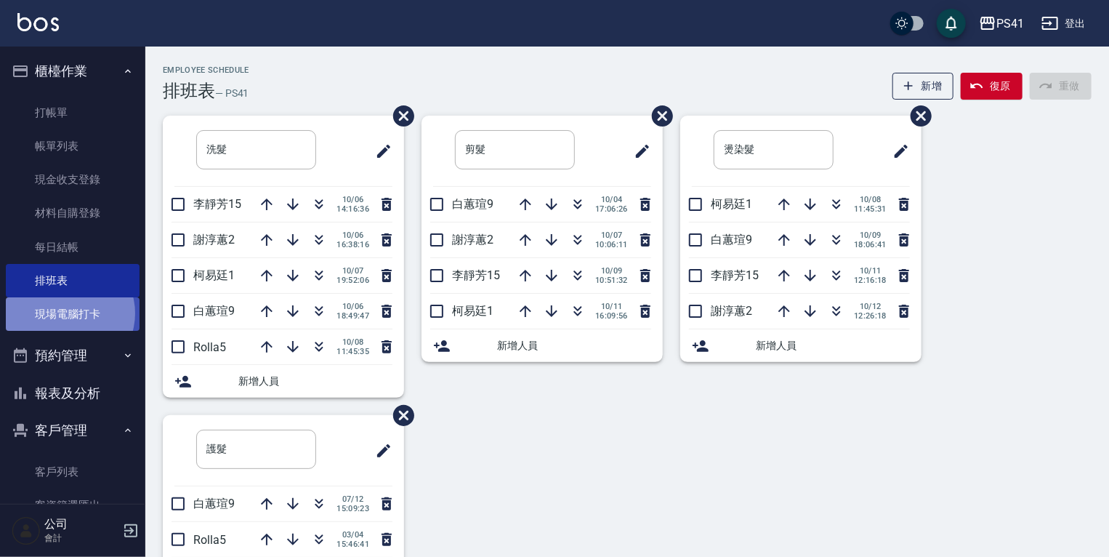 The height and width of the screenshot is (557, 1109). What do you see at coordinates (352, 508) in the screenshot?
I see `span: 15:09:23` at bounding box center [352, 508].